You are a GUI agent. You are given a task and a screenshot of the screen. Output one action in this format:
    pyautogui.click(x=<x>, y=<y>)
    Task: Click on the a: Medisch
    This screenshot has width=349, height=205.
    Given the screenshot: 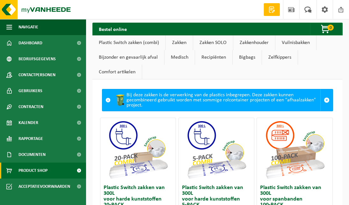 What is the action you would take?
    pyautogui.click(x=179, y=57)
    